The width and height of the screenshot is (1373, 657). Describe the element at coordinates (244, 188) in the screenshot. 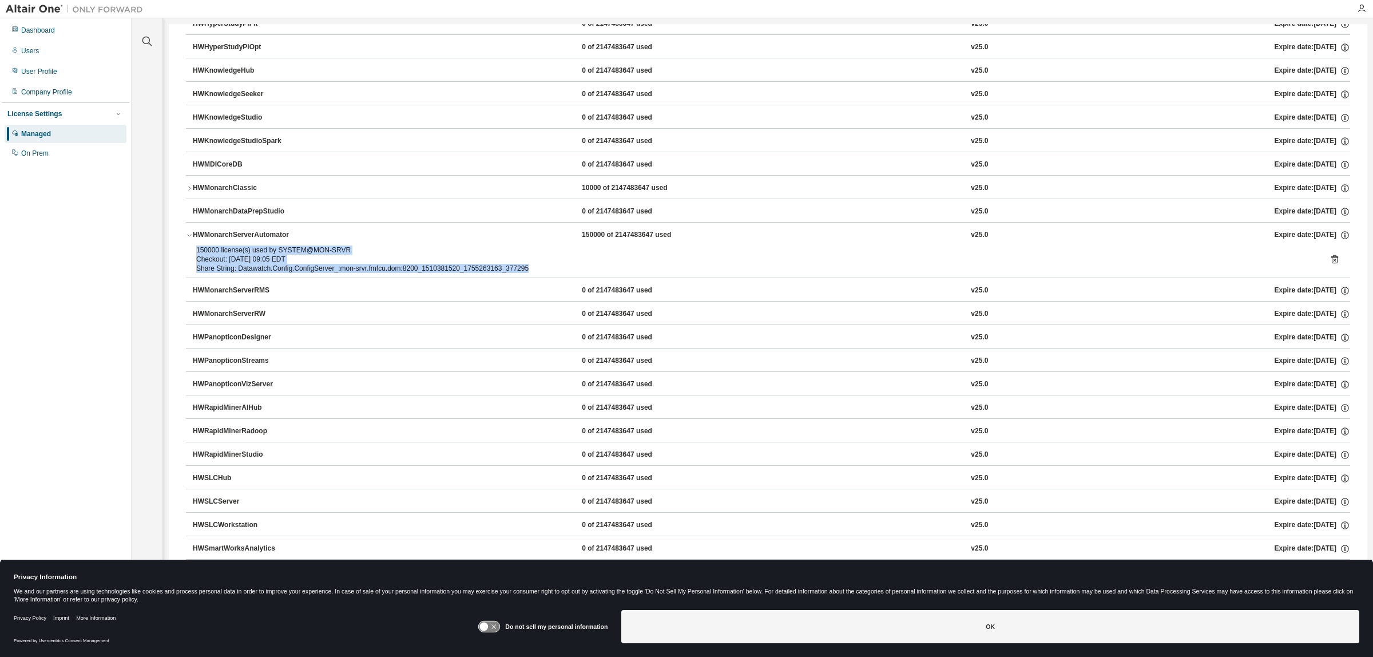

I see `div: HWMonarchClassic` at that location.